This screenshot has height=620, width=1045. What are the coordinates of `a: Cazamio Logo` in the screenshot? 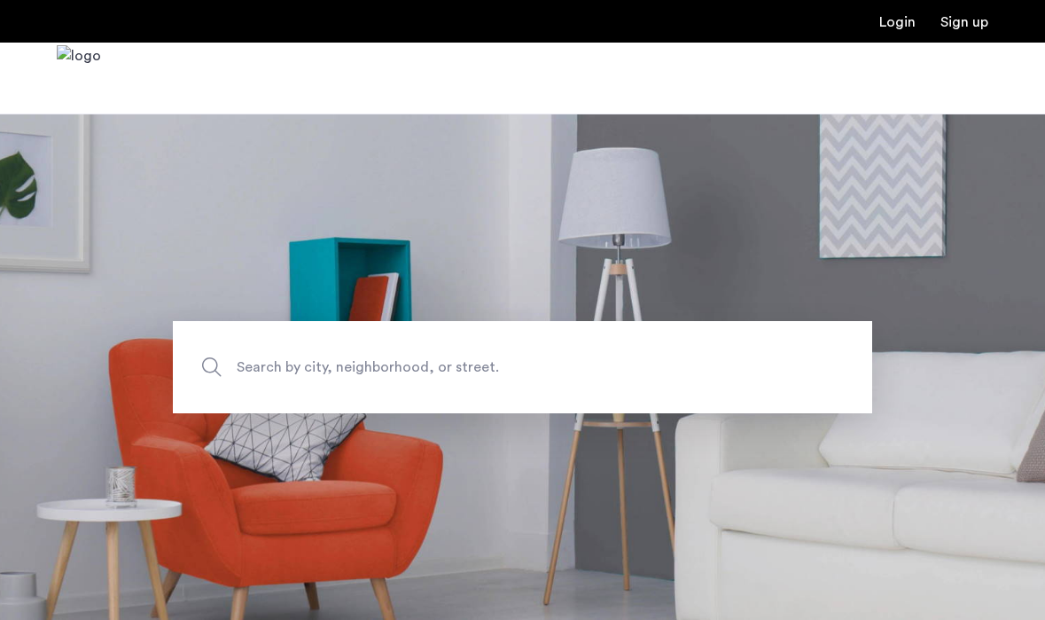 It's located at (79, 78).